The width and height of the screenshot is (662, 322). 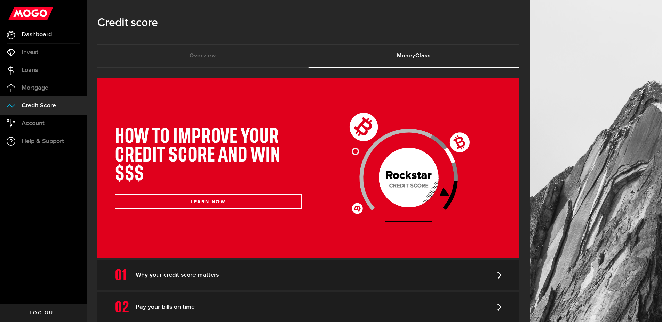 I want to click on button: Open LiveChat chat widget, so click(x=16, y=13).